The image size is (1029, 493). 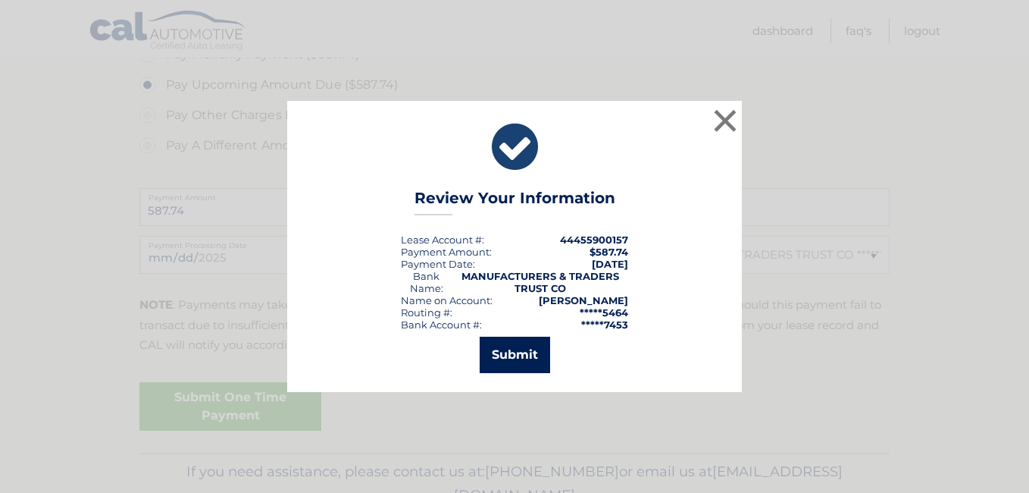 What do you see at coordinates (446, 300) in the screenshot?
I see `div: Name on Account:` at bounding box center [446, 300].